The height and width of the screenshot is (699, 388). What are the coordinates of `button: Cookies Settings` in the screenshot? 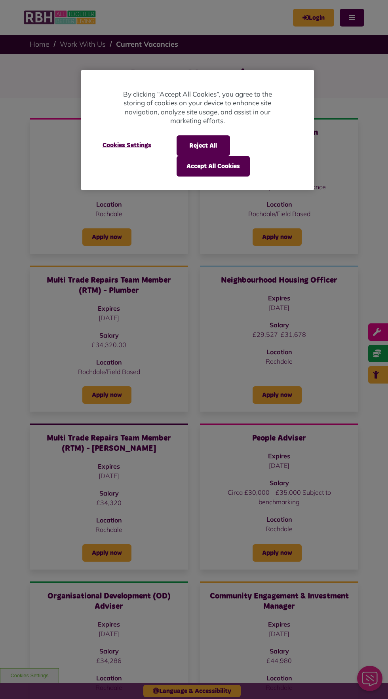 It's located at (127, 145).